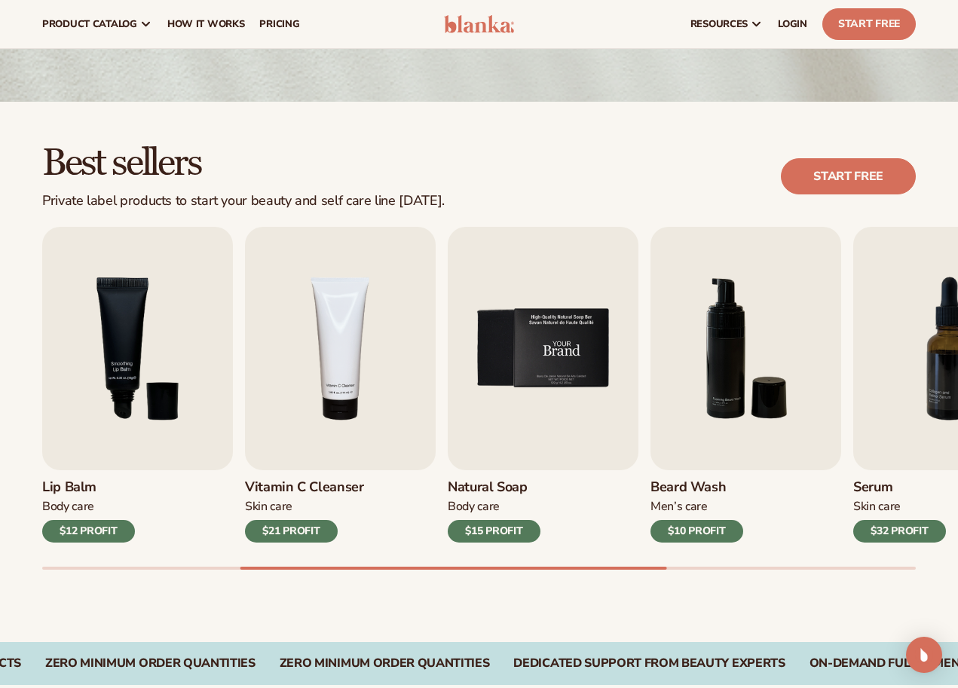  I want to click on div: $15 PROFIT, so click(493, 531).